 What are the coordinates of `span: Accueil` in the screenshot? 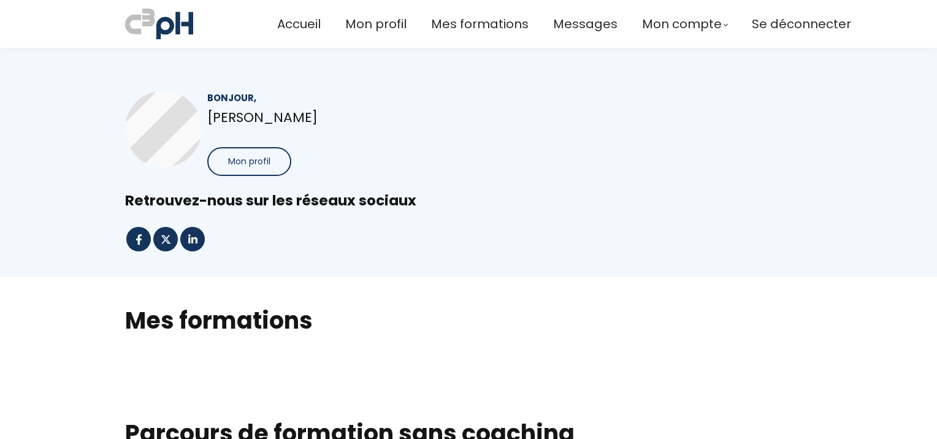 It's located at (299, 24).